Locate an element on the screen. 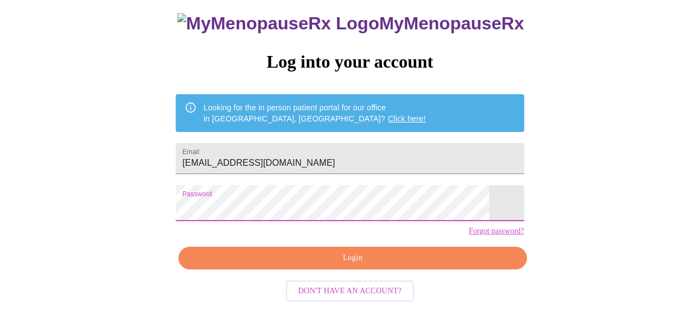  h3: Log into your account is located at coordinates (350, 62).